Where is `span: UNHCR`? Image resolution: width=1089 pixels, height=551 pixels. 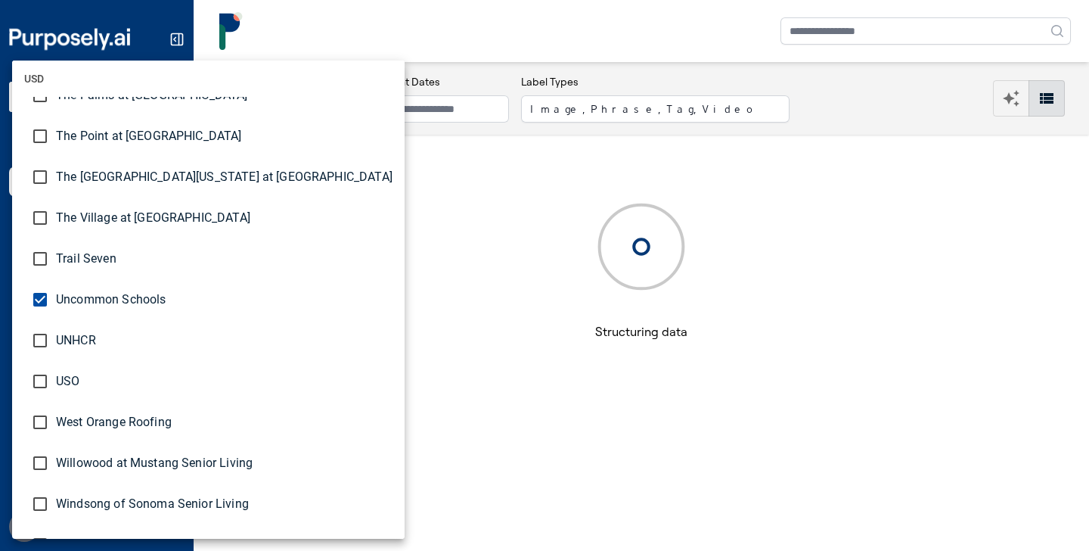
span: UNHCR is located at coordinates (224, 340).